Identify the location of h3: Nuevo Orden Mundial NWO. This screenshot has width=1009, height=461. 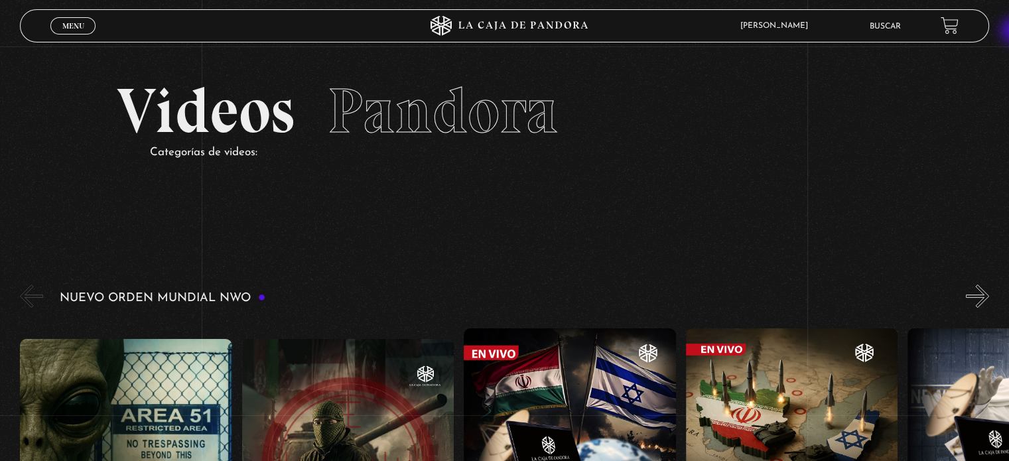
(163, 298).